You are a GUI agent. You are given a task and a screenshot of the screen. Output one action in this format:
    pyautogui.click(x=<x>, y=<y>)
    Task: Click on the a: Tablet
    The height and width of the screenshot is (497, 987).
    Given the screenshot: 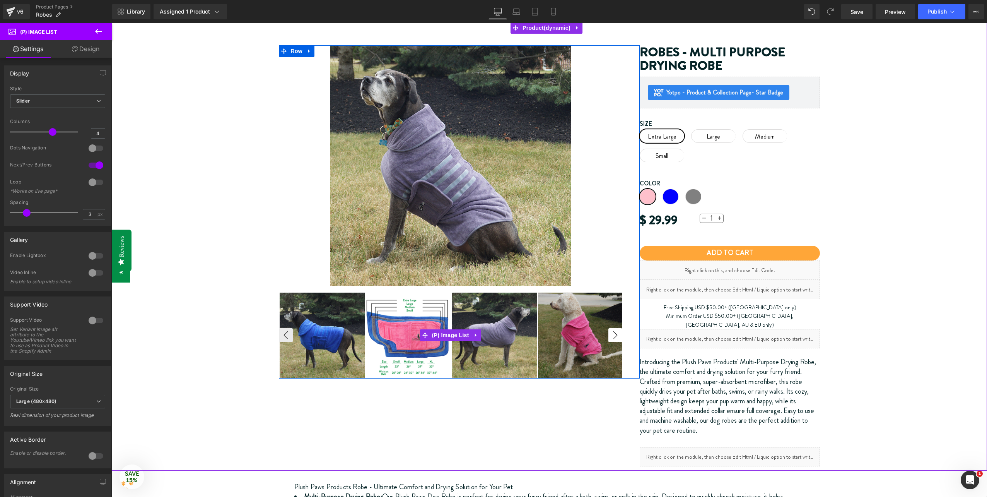 What is the action you would take?
    pyautogui.click(x=535, y=12)
    